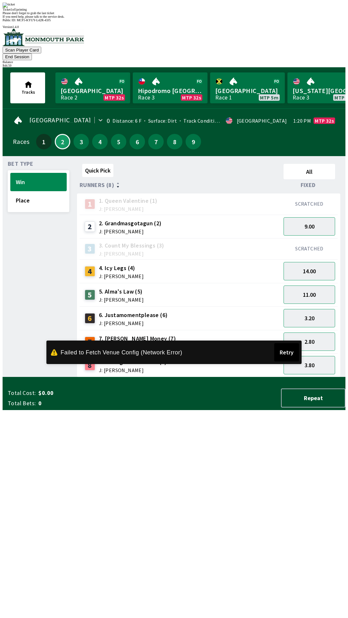 The image size is (348, 618). I want to click on div: Race 1, so click(223, 98).